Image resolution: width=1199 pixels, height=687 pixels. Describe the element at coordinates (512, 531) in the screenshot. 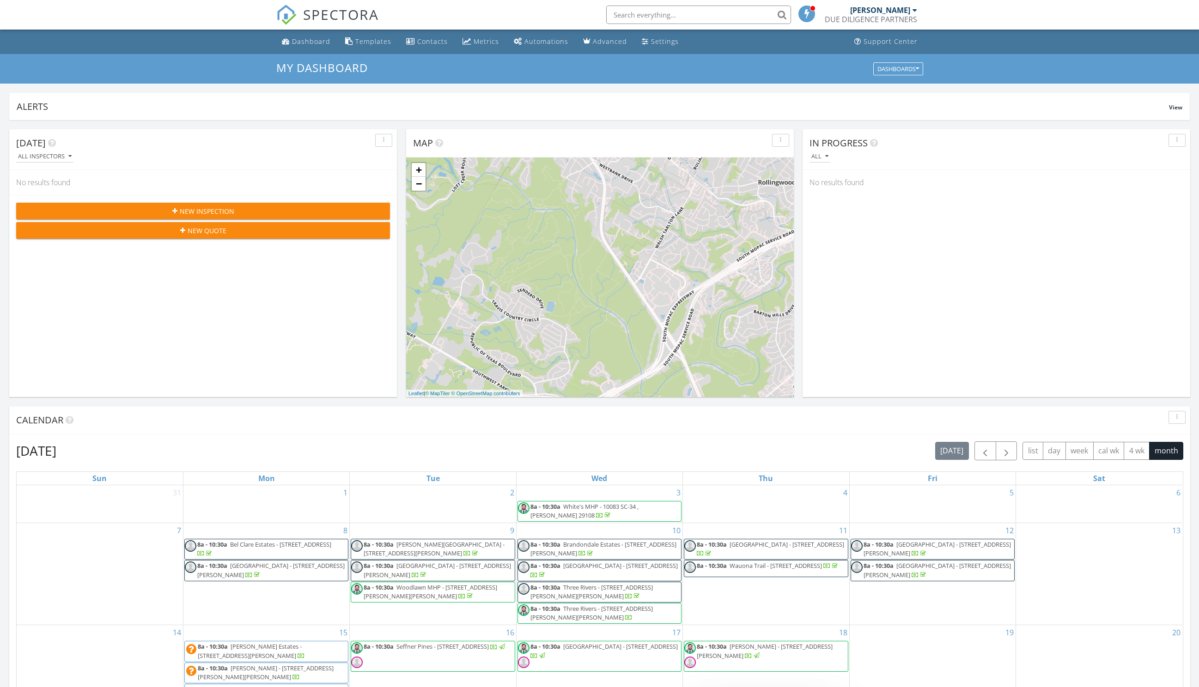

I see `a: Go to September 9, 2025` at that location.